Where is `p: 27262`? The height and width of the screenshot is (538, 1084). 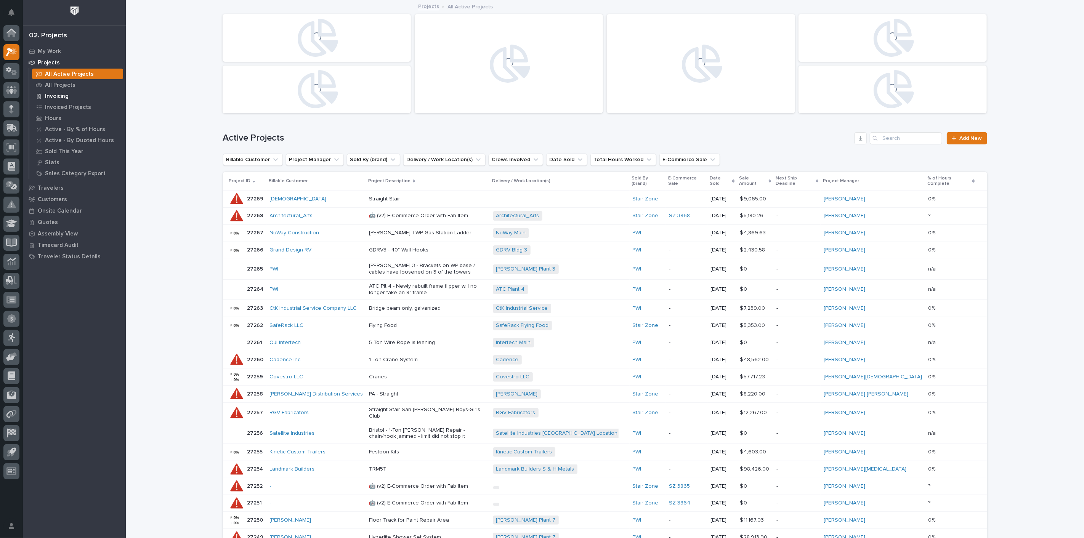
p: 27262 is located at coordinates (256, 325).